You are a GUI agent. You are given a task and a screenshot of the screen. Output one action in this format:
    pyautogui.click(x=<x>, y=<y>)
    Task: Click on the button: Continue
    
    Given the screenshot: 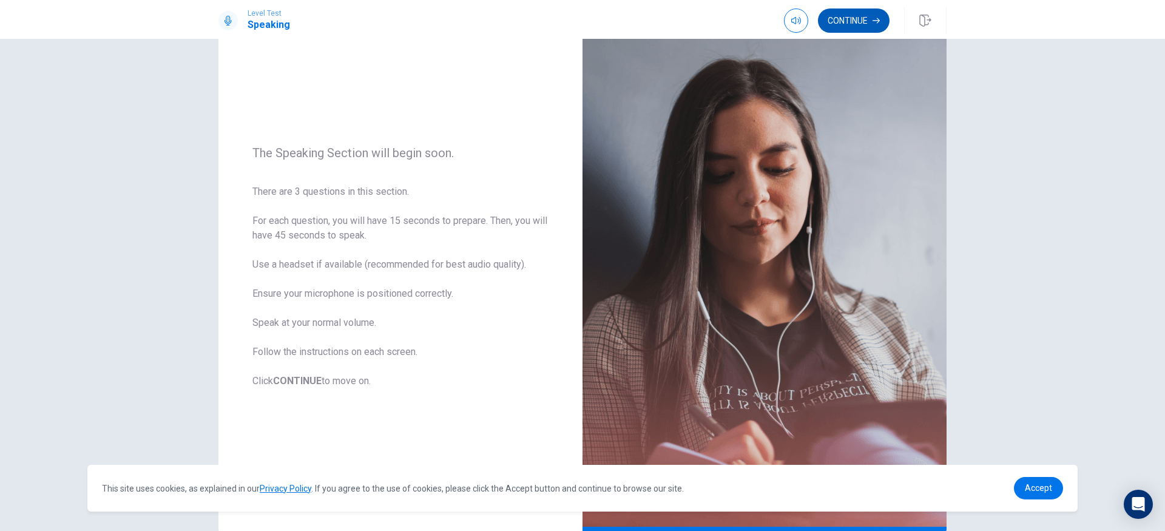 What is the action you would take?
    pyautogui.click(x=854, y=21)
    